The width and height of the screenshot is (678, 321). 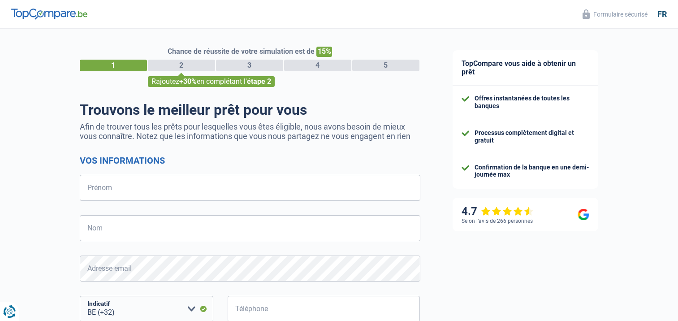 I want to click on div: 1, so click(x=113, y=65).